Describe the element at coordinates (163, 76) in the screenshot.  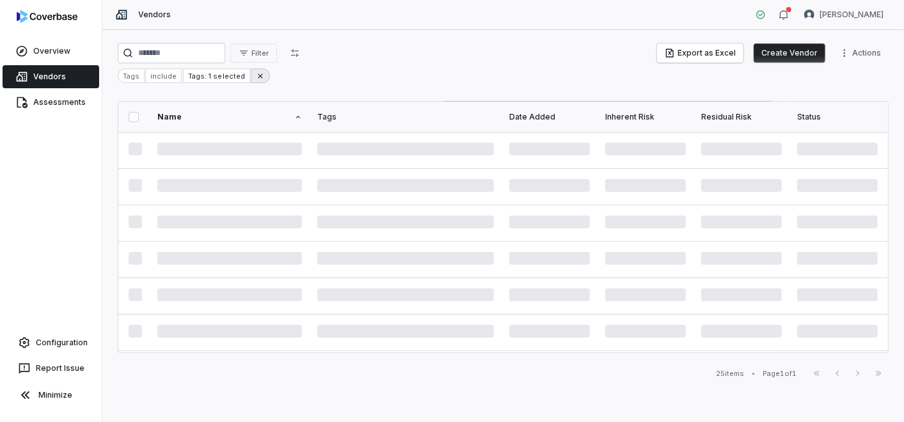
I see `button: include` at that location.